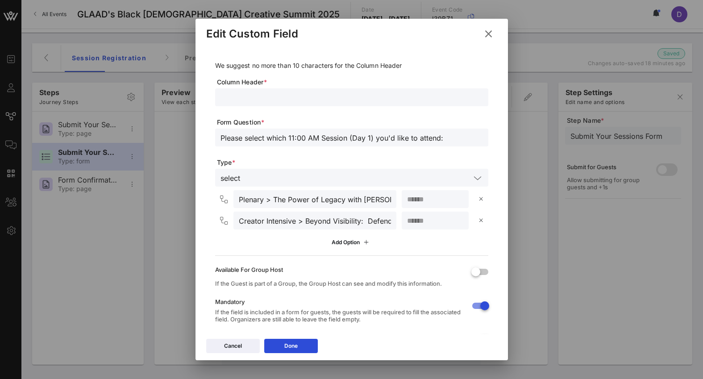 The height and width of the screenshot is (379, 703). Describe the element at coordinates (340, 284) in the screenshot. I see `div: If the Guest is part of a Group, the Group Host can see and modify this information.` at that location.